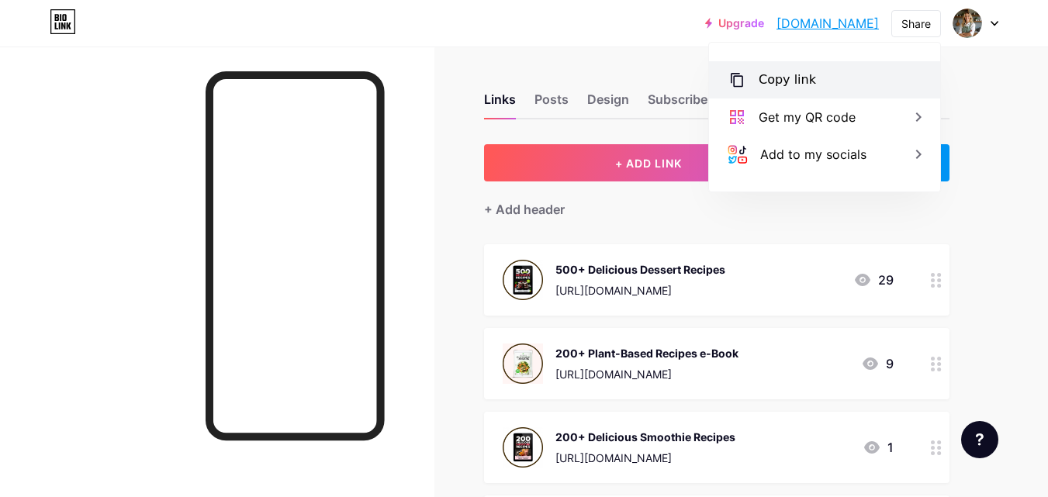  Describe the element at coordinates (608, 104) in the screenshot. I see `div: Design` at that location.